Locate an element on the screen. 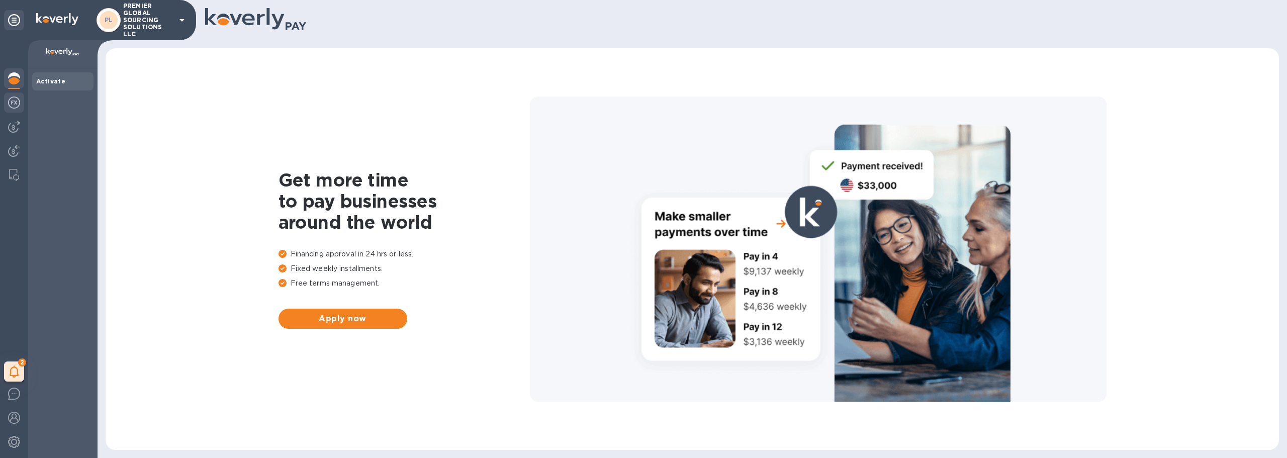 Image resolution: width=1287 pixels, height=458 pixels. button: Apply now is located at coordinates (343, 319).